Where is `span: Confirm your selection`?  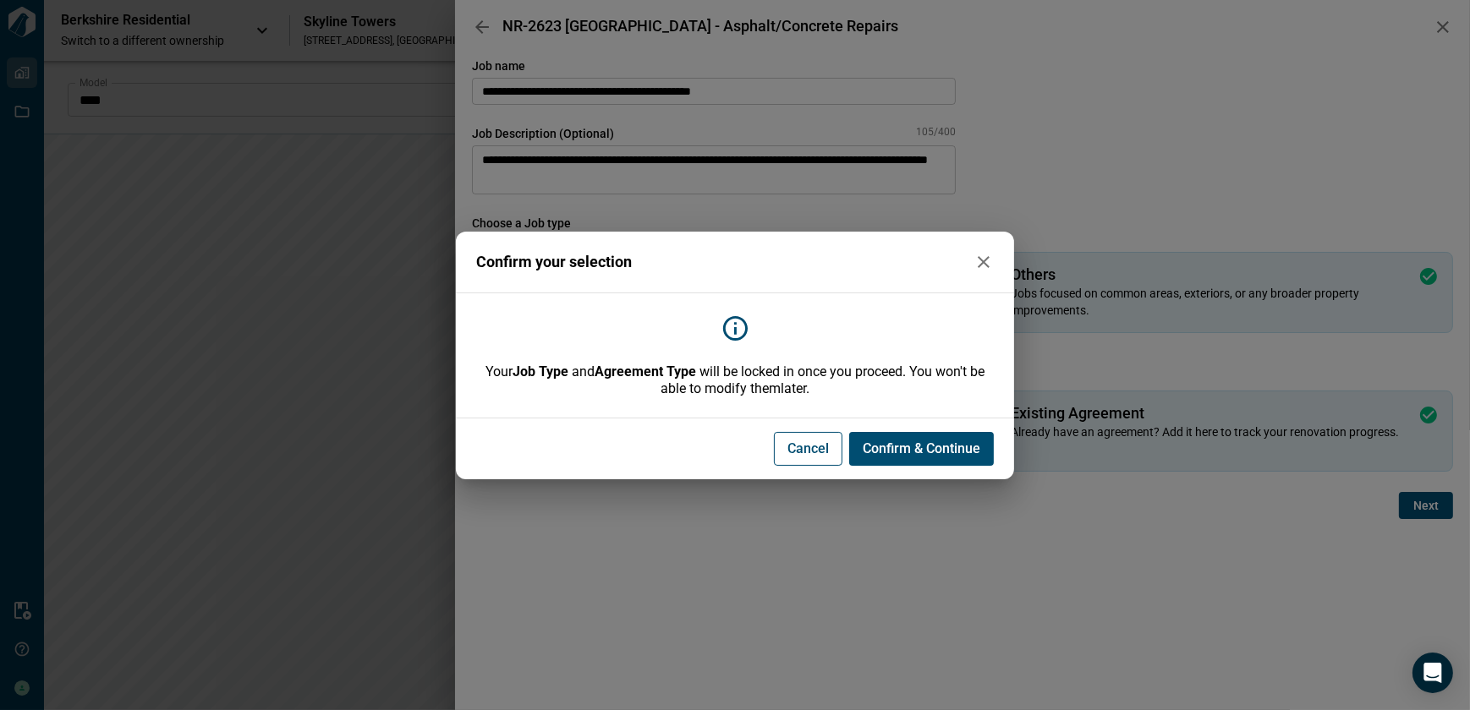
span: Confirm your selection is located at coordinates (554, 262).